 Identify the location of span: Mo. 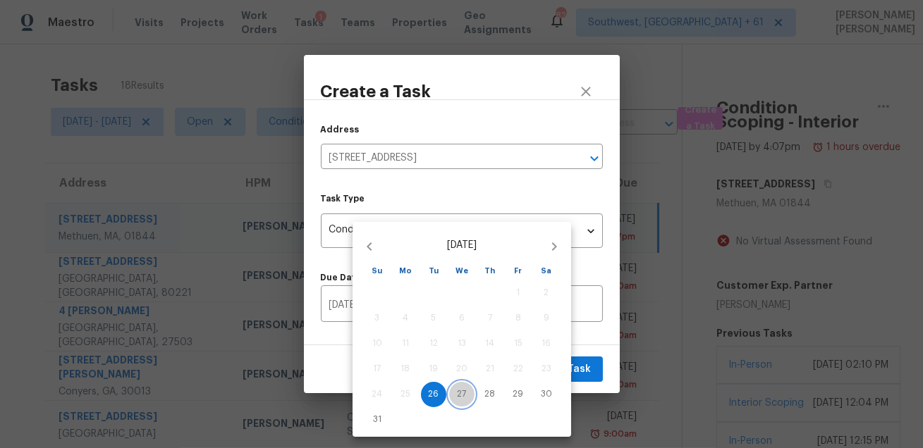
(405, 271).